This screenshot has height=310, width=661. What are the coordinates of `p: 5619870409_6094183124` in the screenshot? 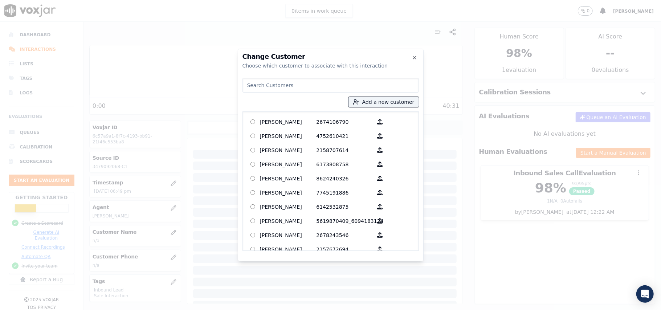 It's located at (345, 221).